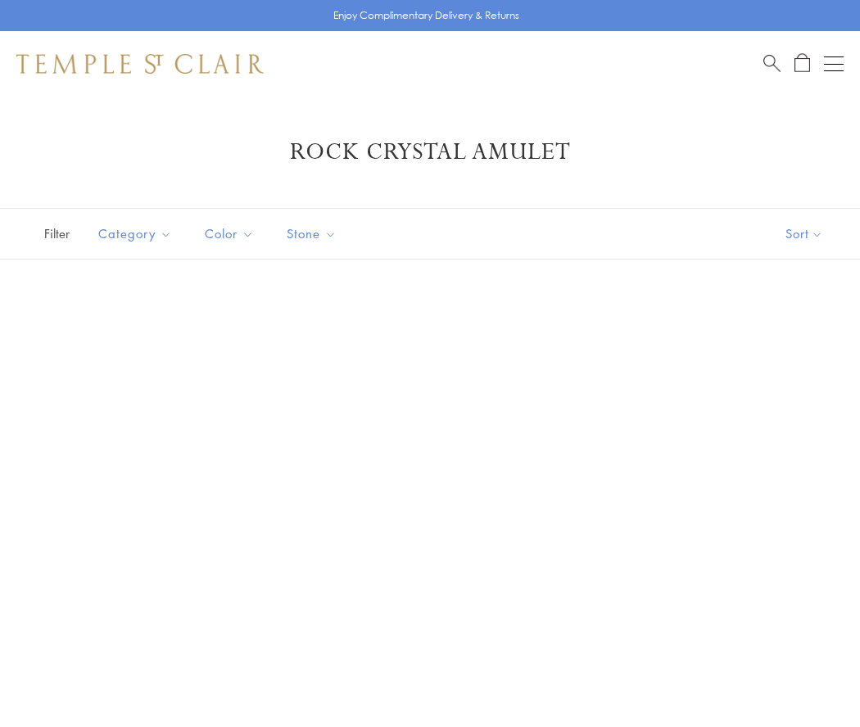  Describe the element at coordinates (771, 63) in the screenshot. I see `a: Search` at that location.